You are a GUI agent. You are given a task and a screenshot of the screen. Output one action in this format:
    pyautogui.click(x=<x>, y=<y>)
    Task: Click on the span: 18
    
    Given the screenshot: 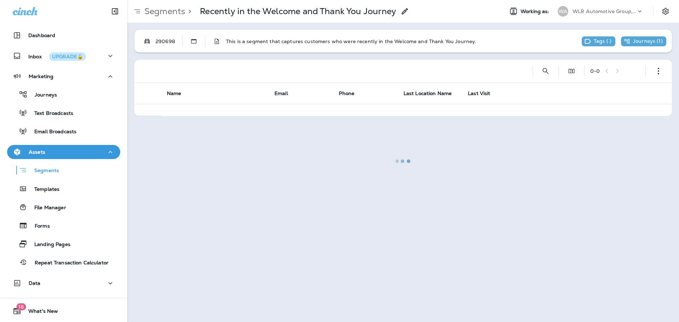 What is the action you would take?
    pyautogui.click(x=21, y=307)
    